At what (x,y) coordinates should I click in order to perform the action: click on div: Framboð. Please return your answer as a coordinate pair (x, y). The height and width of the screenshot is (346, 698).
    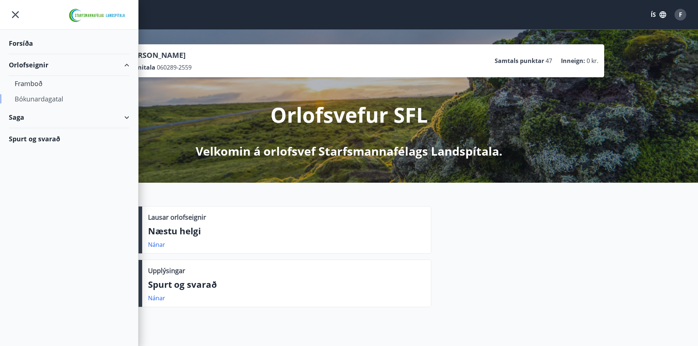
    Looking at the image, I should click on (69, 84).